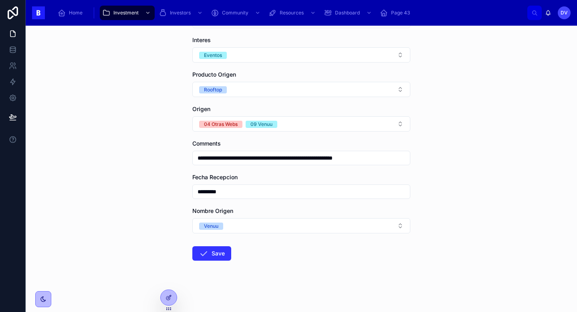  Describe the element at coordinates (181, 13) in the screenshot. I see `a: Investors` at that location.